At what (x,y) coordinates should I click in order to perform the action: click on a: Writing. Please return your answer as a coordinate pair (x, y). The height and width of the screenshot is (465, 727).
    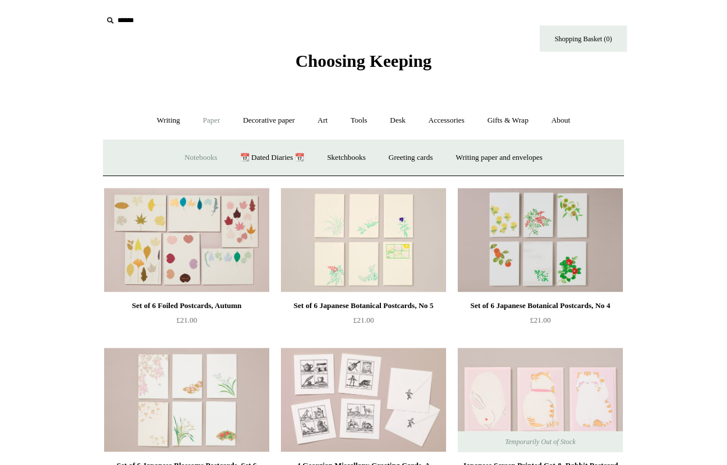
    Looking at the image, I should click on (169, 120).